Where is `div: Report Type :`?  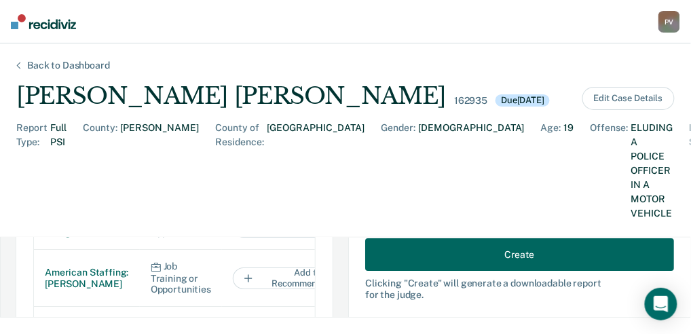 div: Report Type : is located at coordinates (32, 170).